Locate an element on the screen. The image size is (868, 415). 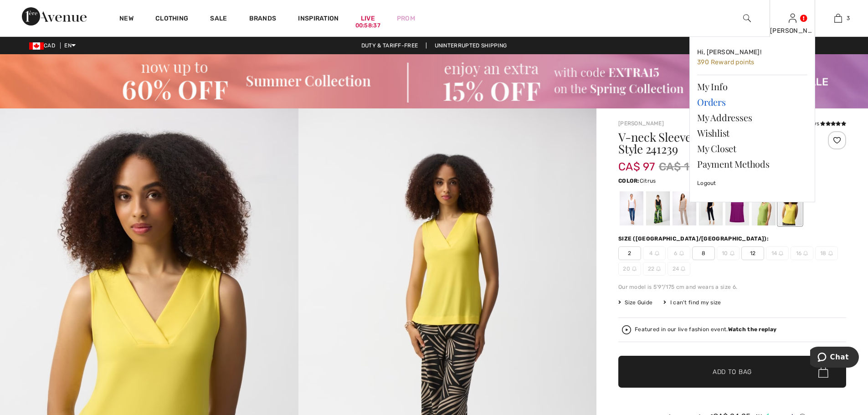
div: Dune is located at coordinates (684, 208).